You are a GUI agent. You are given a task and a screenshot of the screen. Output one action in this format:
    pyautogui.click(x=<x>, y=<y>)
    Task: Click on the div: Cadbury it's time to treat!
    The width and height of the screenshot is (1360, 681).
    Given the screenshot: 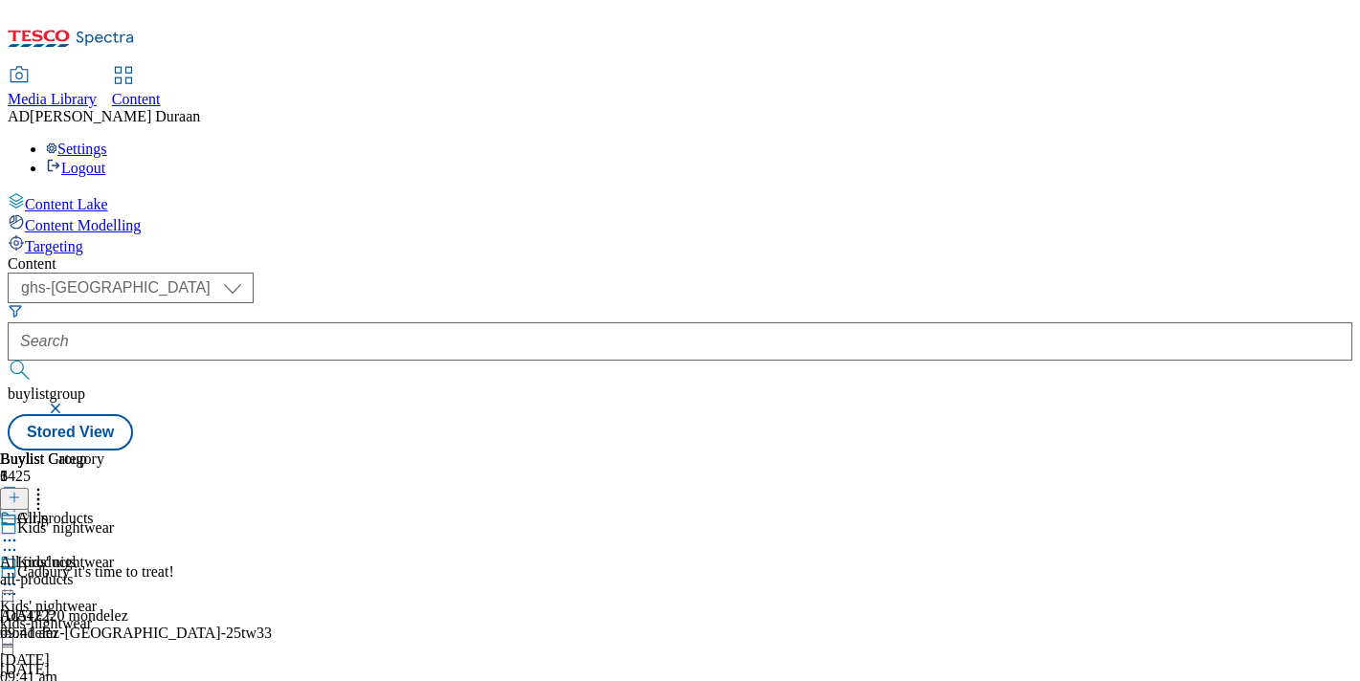 What is the action you would take?
    pyautogui.click(x=96, y=572)
    